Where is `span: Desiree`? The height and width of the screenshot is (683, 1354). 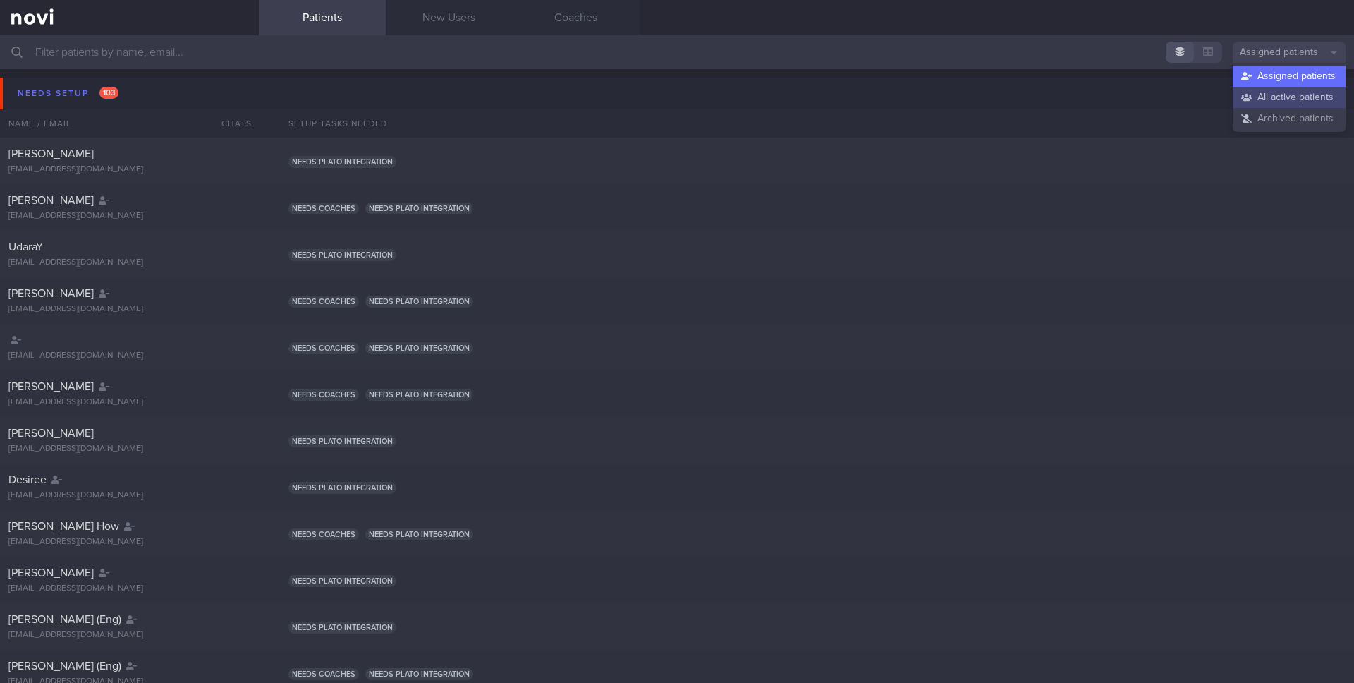 span: Desiree is located at coordinates (28, 480).